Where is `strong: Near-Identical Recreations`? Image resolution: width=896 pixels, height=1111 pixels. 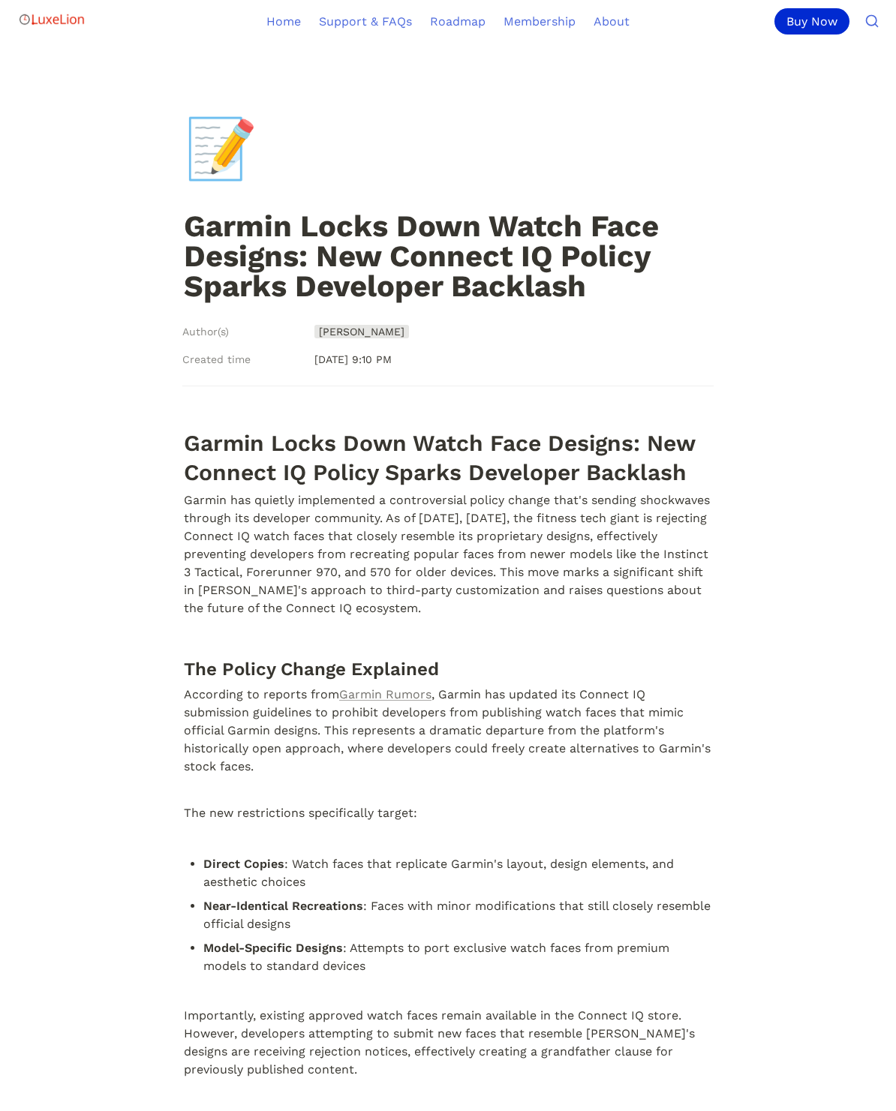
strong: Near-Identical Recreations is located at coordinates (283, 906).